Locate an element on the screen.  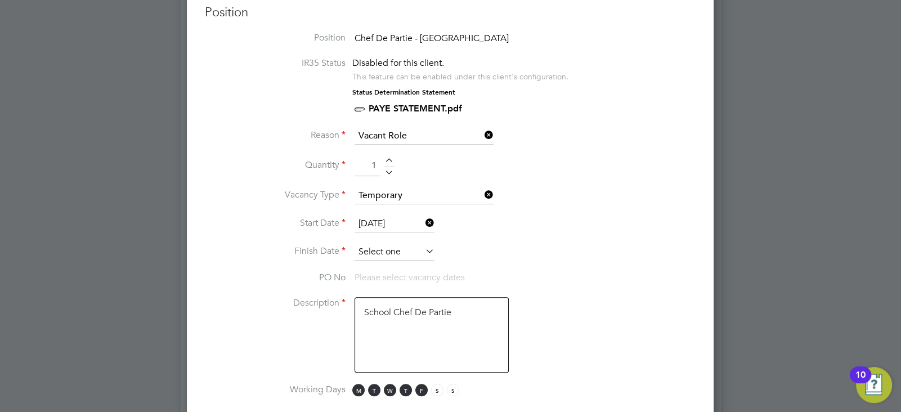
div: 10 is located at coordinates (861, 382).